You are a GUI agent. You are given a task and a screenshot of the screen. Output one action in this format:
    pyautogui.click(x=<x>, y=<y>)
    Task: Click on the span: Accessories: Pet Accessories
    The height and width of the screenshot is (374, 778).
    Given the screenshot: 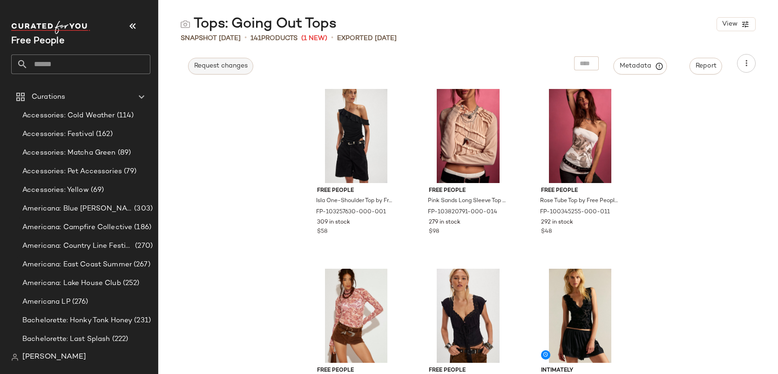 What is the action you would take?
    pyautogui.click(x=72, y=171)
    